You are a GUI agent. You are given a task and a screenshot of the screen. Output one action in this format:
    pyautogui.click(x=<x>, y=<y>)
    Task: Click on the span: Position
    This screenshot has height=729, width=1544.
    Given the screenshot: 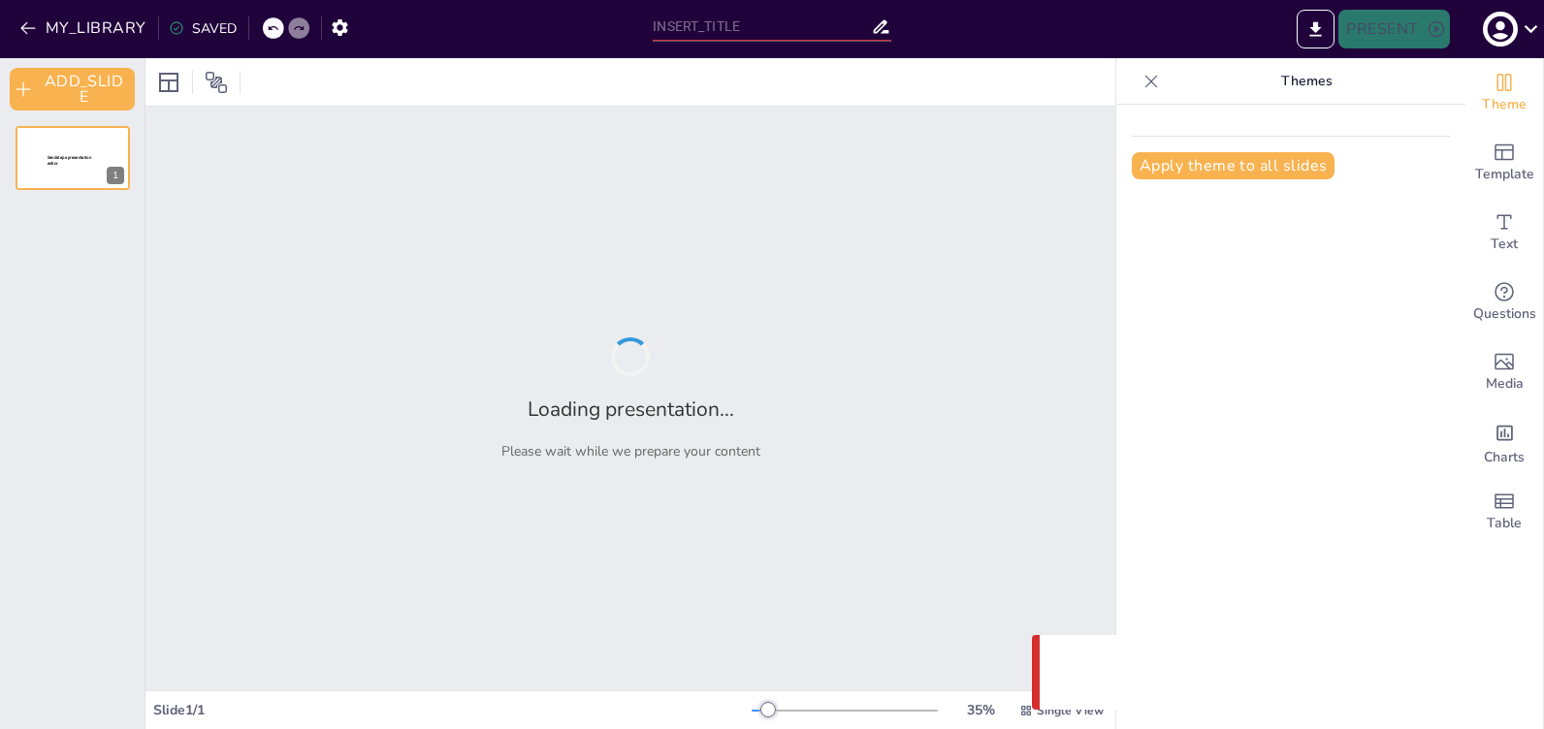 What is the action you would take?
    pyautogui.click(x=216, y=82)
    